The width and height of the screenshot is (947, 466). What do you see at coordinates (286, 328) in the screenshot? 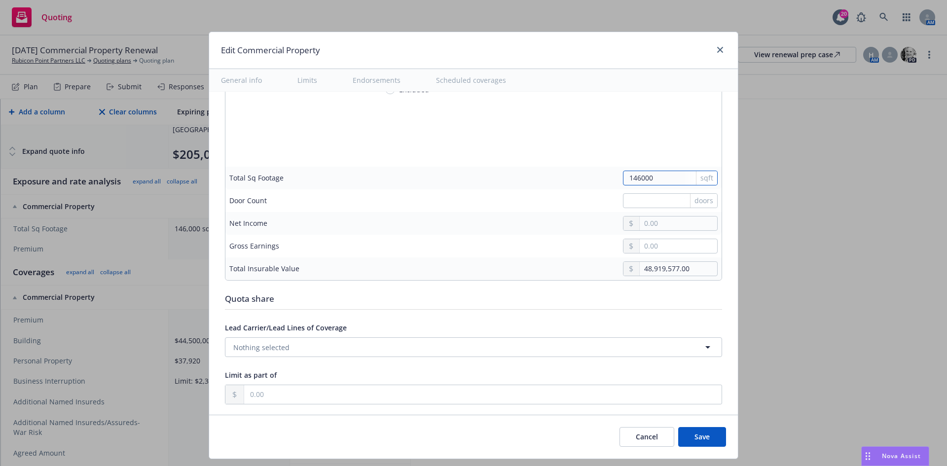
I see `span: Lead Carrier/Lead Lines of Coverage` at bounding box center [286, 328].